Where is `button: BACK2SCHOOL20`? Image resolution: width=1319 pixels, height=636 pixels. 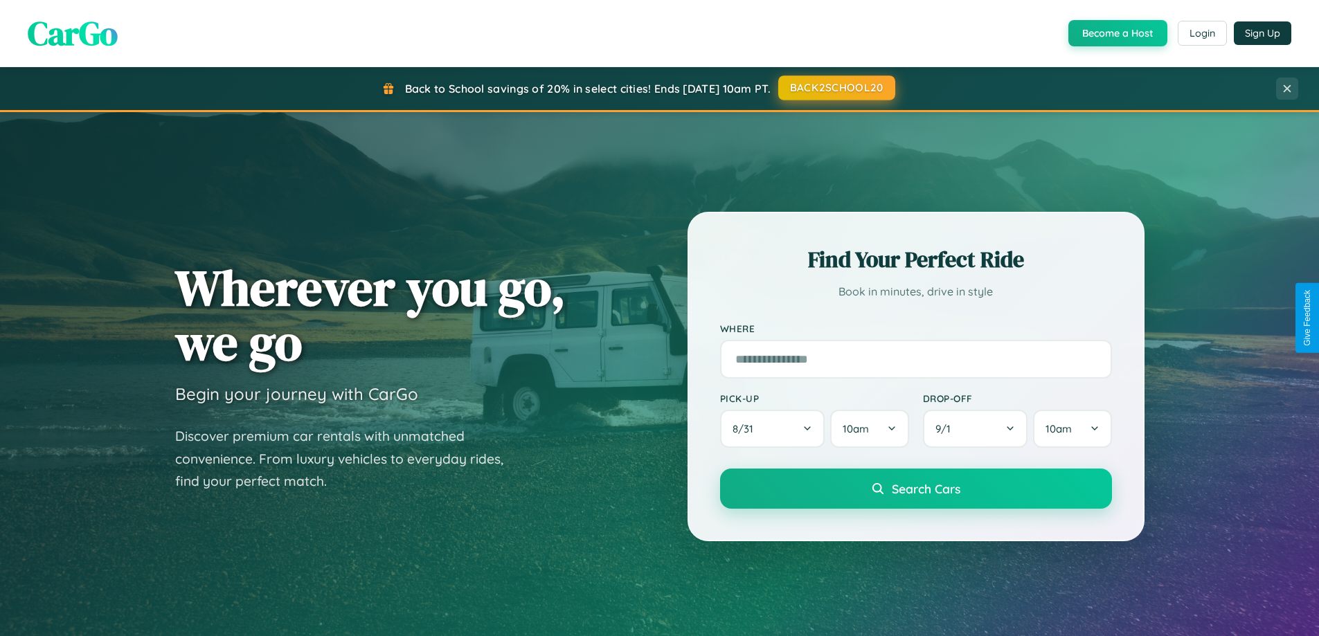 button: BACK2SCHOOL20 is located at coordinates (836, 88).